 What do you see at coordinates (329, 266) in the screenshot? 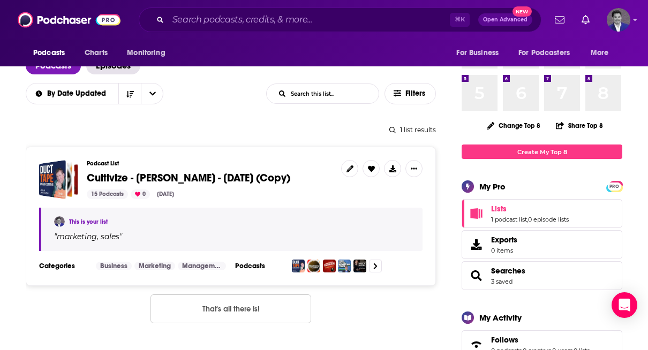
I see `img: The Marketing Companion` at bounding box center [329, 266].